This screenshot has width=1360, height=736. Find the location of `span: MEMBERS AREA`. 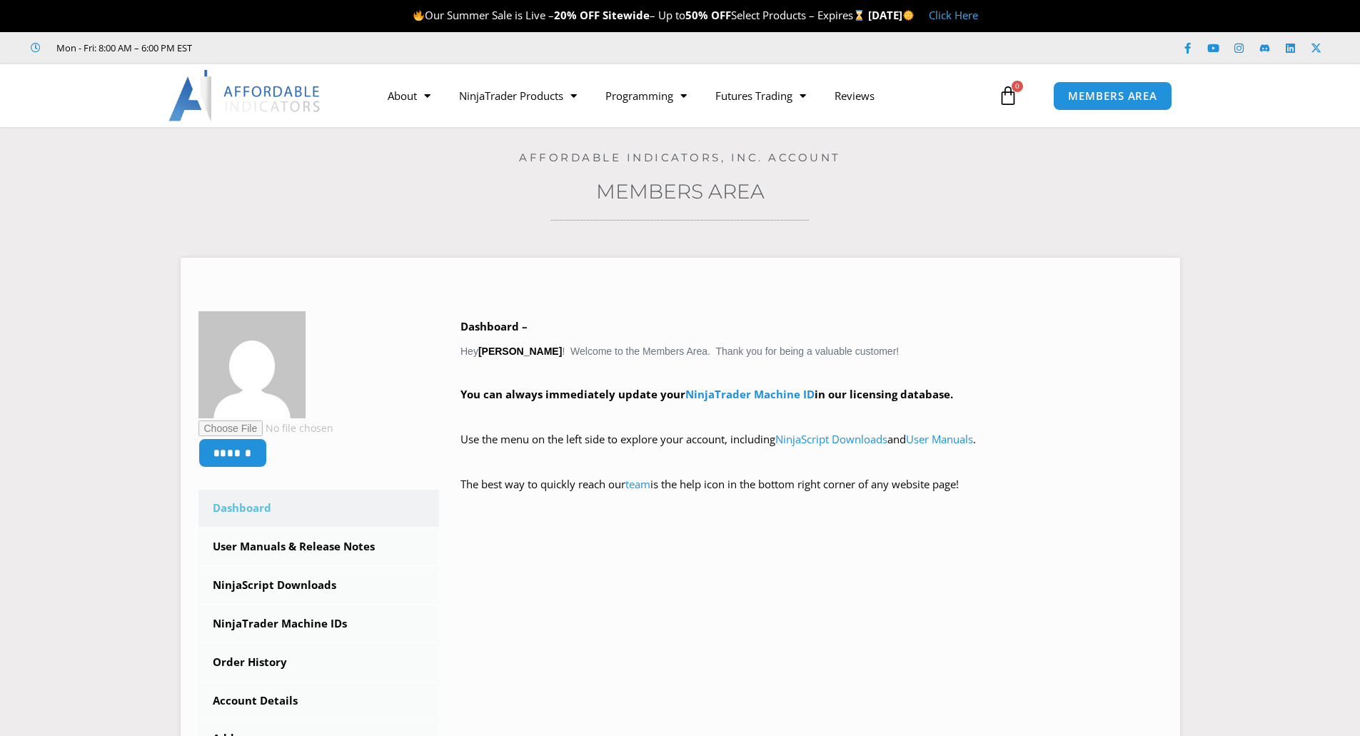

span: MEMBERS AREA is located at coordinates (1112, 96).